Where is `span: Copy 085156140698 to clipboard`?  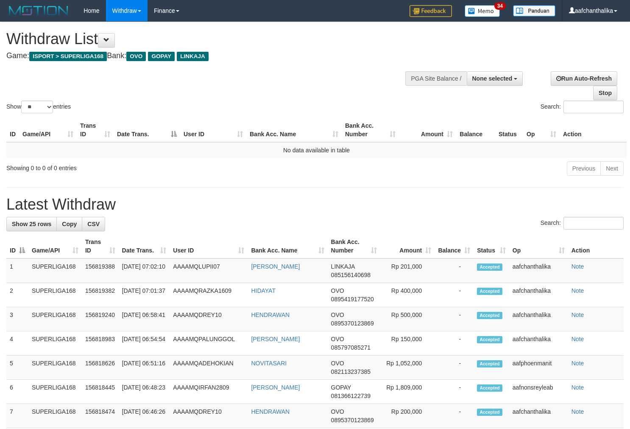 span: Copy 085156140698 to clipboard is located at coordinates (351, 275).